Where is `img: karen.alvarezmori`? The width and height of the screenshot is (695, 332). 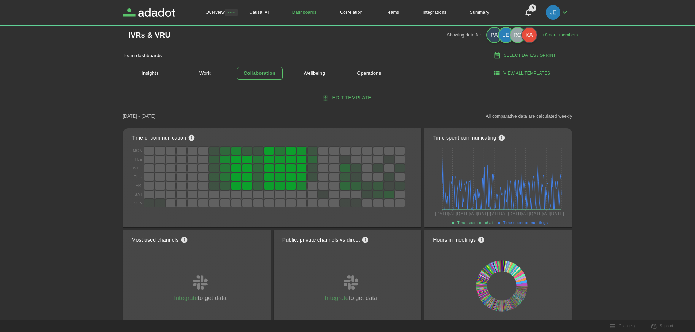
img: karen.alvarezmori is located at coordinates (529, 35).